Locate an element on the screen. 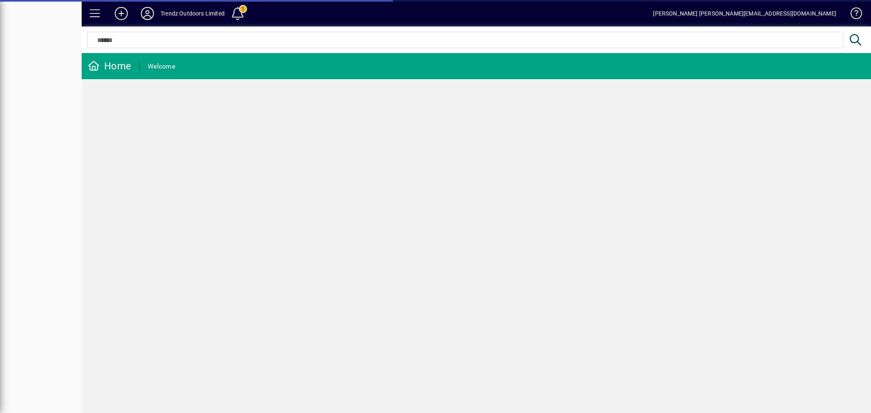  button: Add is located at coordinates (121, 13).